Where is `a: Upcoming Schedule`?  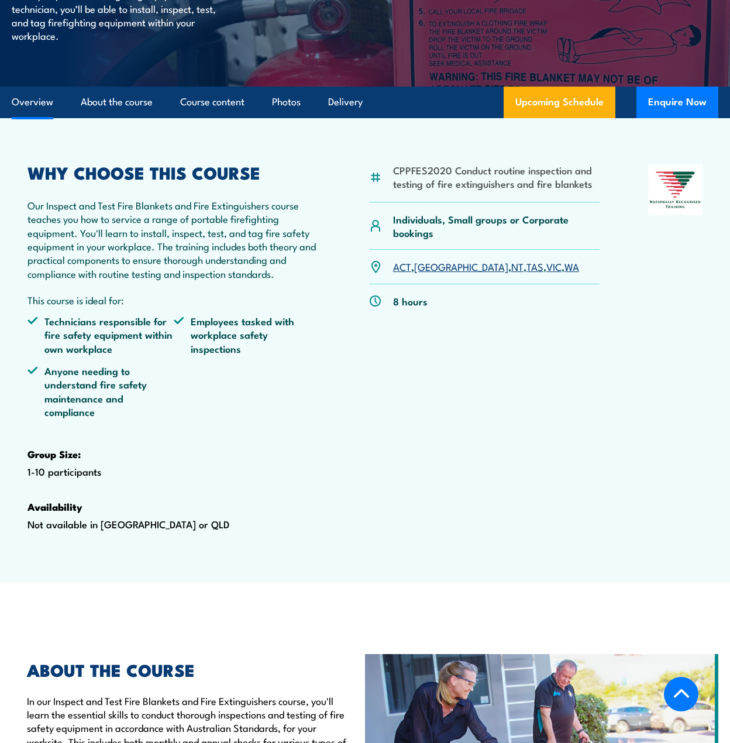 a: Upcoming Schedule is located at coordinates (559, 102).